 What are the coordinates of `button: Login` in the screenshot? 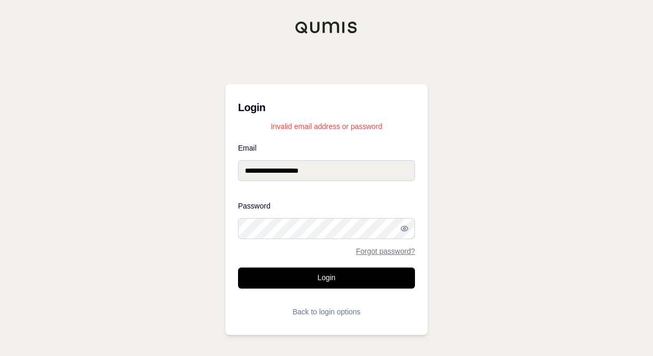 It's located at (327, 278).